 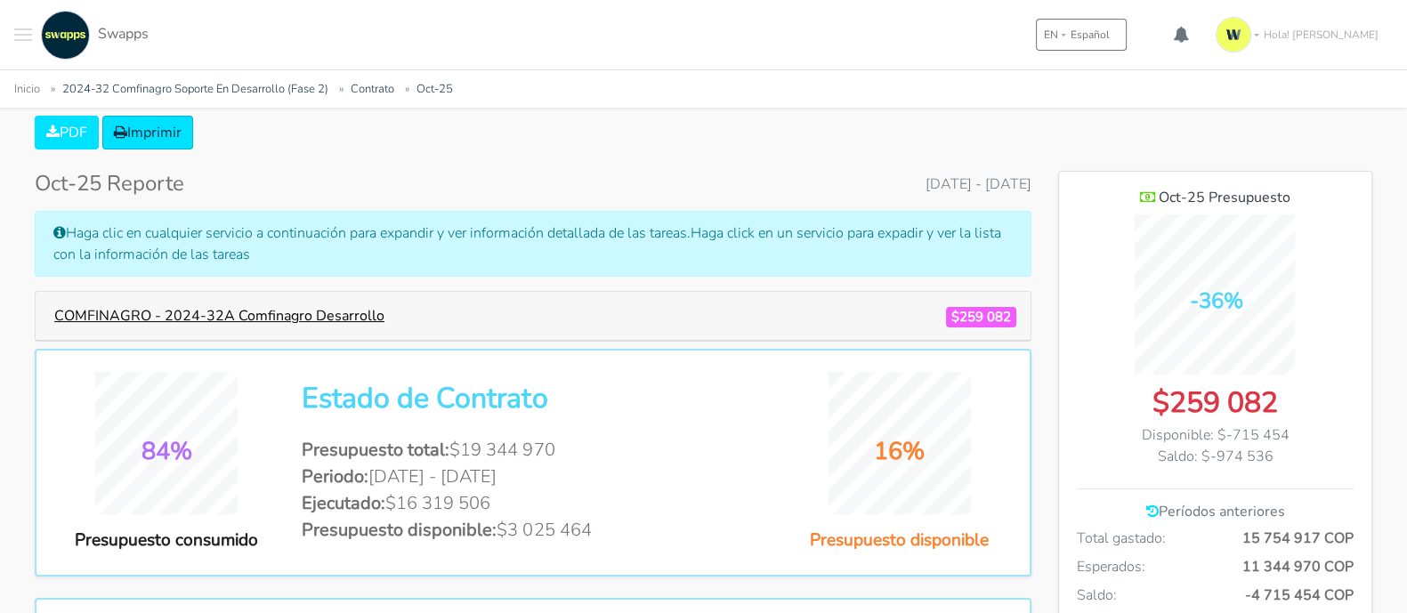 What do you see at coordinates (533, 244) in the screenshot?
I see `div: Haga clic en cualquier servicio a continuación para expandir y ver información detallada de las t...` at bounding box center [533, 244].